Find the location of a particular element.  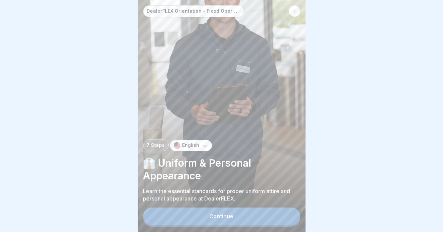

div: Continue is located at coordinates (222, 217).